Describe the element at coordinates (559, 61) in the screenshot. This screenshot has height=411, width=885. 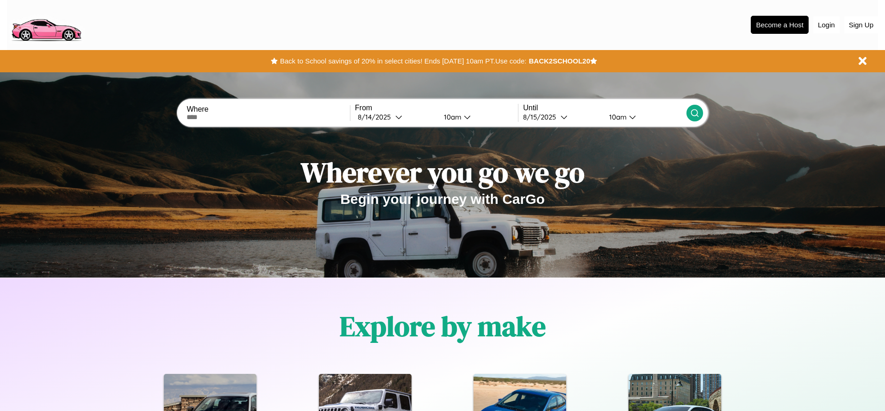
I see `b: BACK2SCHOOL20` at that location.